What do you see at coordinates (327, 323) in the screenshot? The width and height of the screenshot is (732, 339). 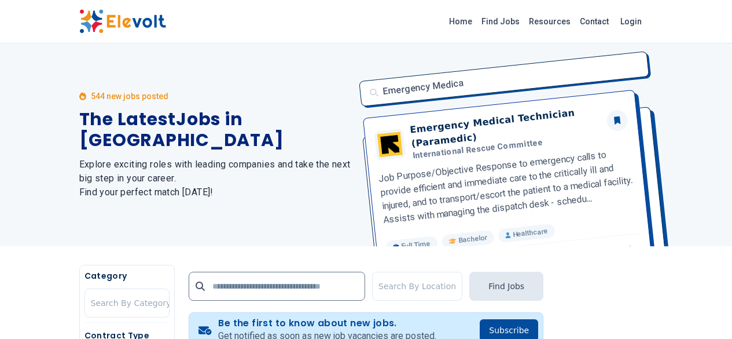 I see `h4: Be the first to know about new jobs.` at bounding box center [327, 323].